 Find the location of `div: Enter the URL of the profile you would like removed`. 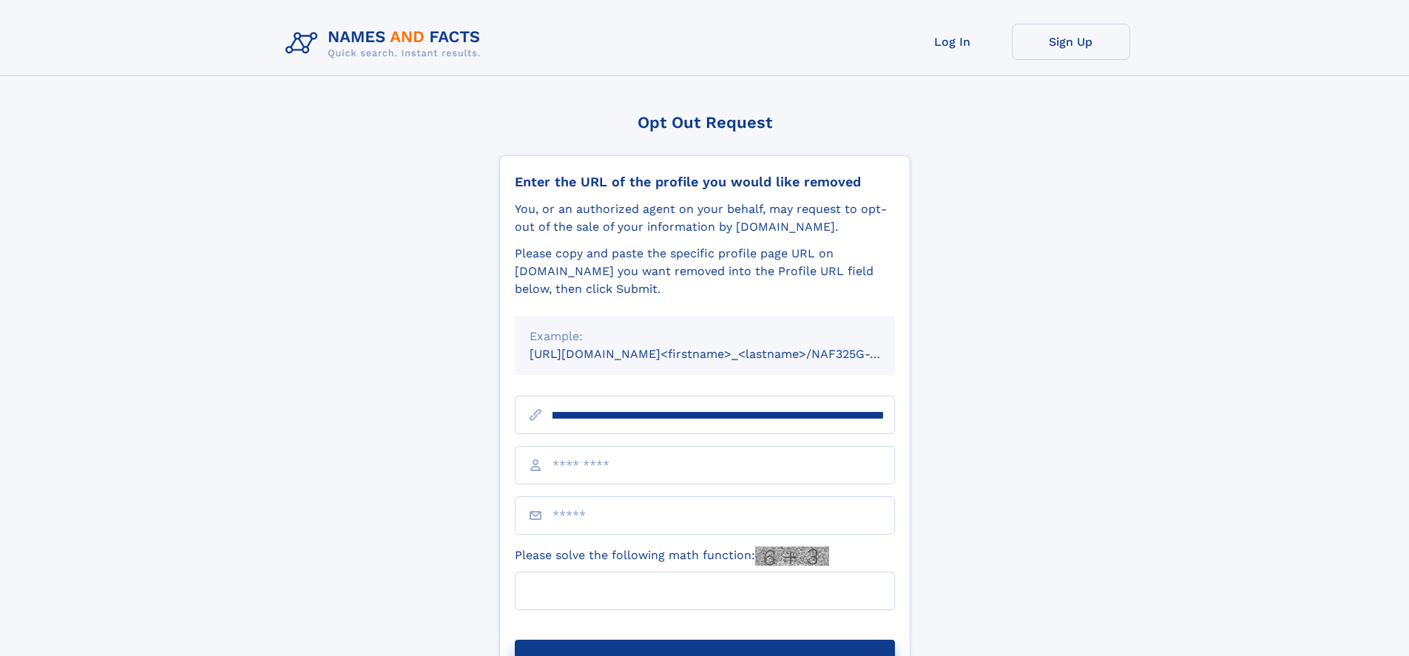

div: Enter the URL of the profile you would like removed is located at coordinates (705, 182).